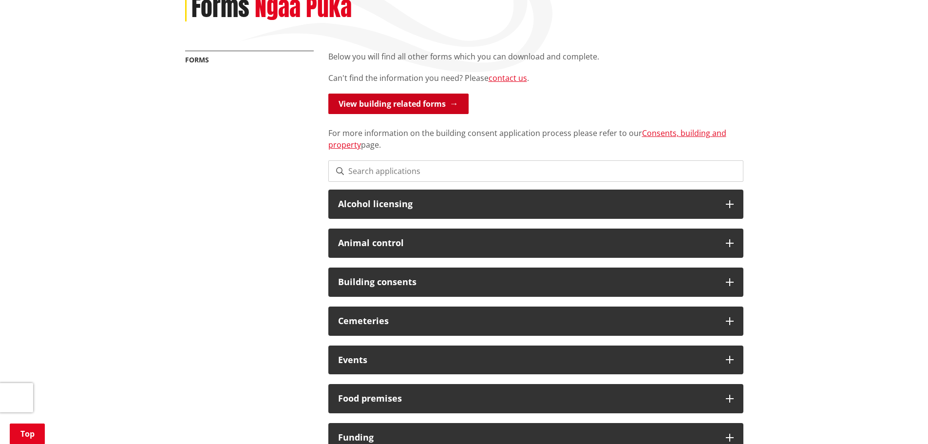  I want to click on h3: Alcohol licensing, so click(527, 204).